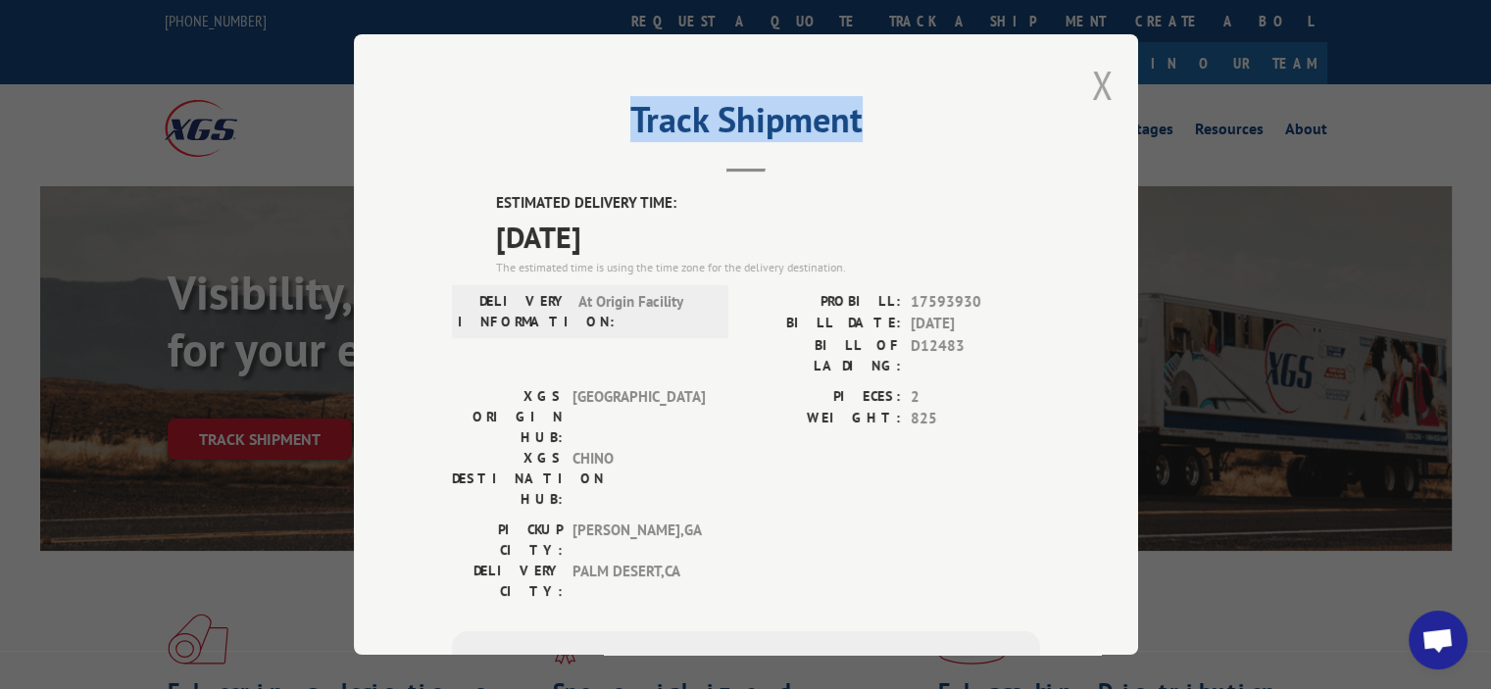 The width and height of the screenshot is (1491, 689). Describe the element at coordinates (746, 125) in the screenshot. I see `h2: Track Shipment` at that location.